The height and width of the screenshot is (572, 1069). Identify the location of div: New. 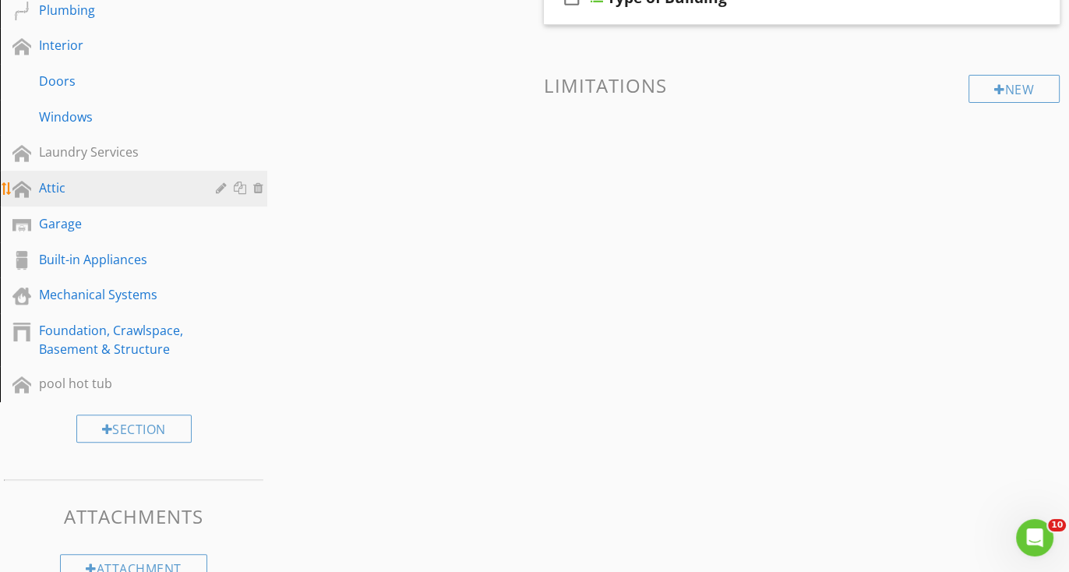
(1014, 89).